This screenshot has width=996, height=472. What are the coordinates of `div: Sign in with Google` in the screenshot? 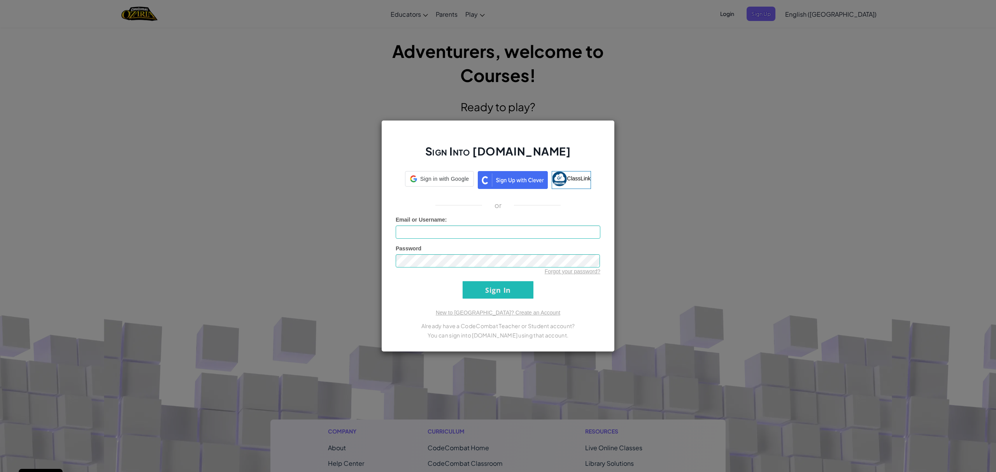 It's located at (439, 179).